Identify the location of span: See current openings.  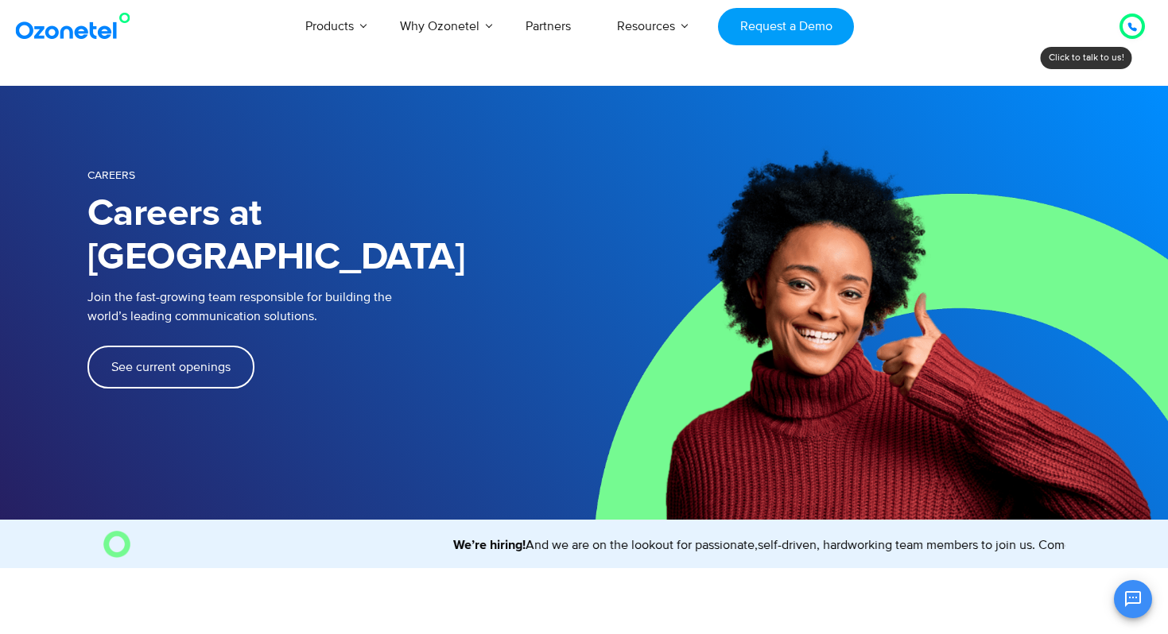
(171, 367).